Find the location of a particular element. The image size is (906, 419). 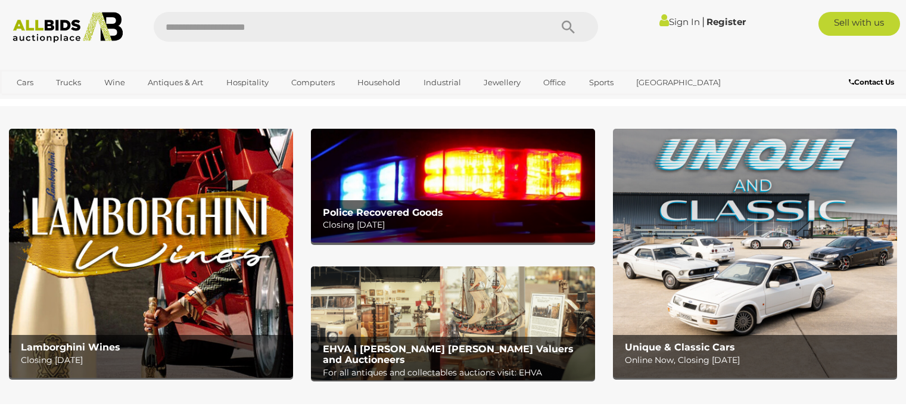

a: Trucks is located at coordinates (69, 82).